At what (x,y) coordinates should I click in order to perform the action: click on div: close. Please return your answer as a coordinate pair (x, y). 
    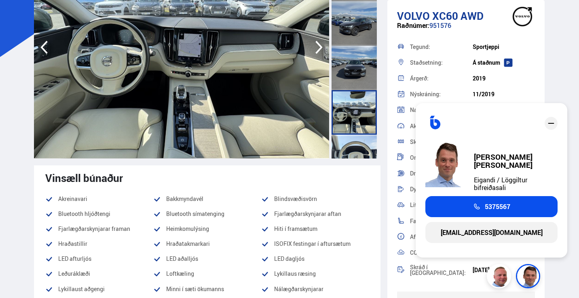
    Looking at the image, I should click on (551, 123).